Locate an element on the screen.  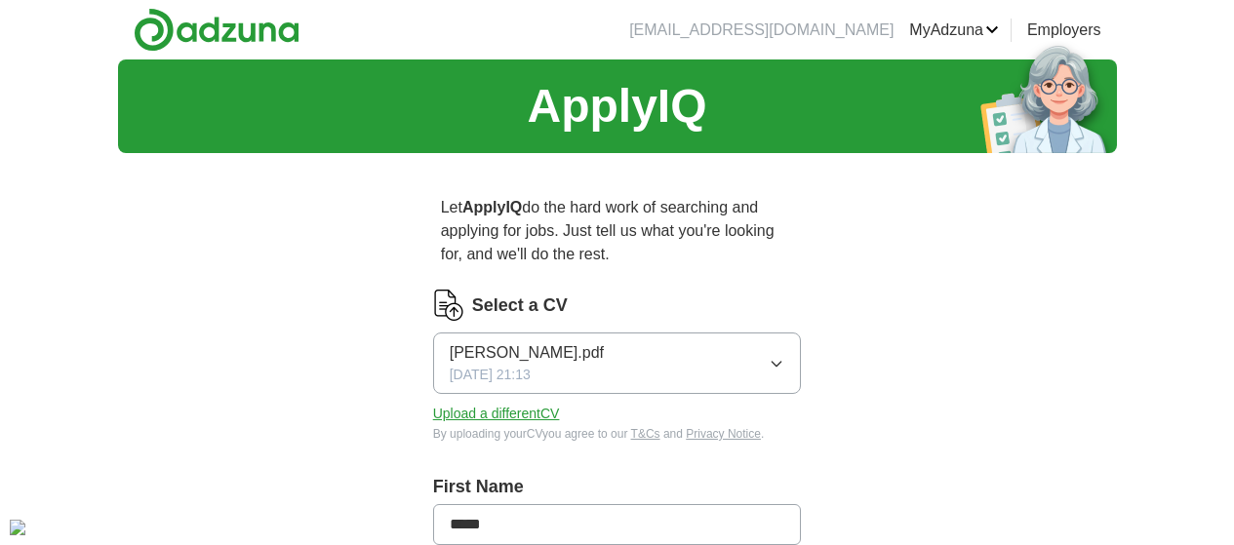
a: Privacy Notice is located at coordinates (723, 434).